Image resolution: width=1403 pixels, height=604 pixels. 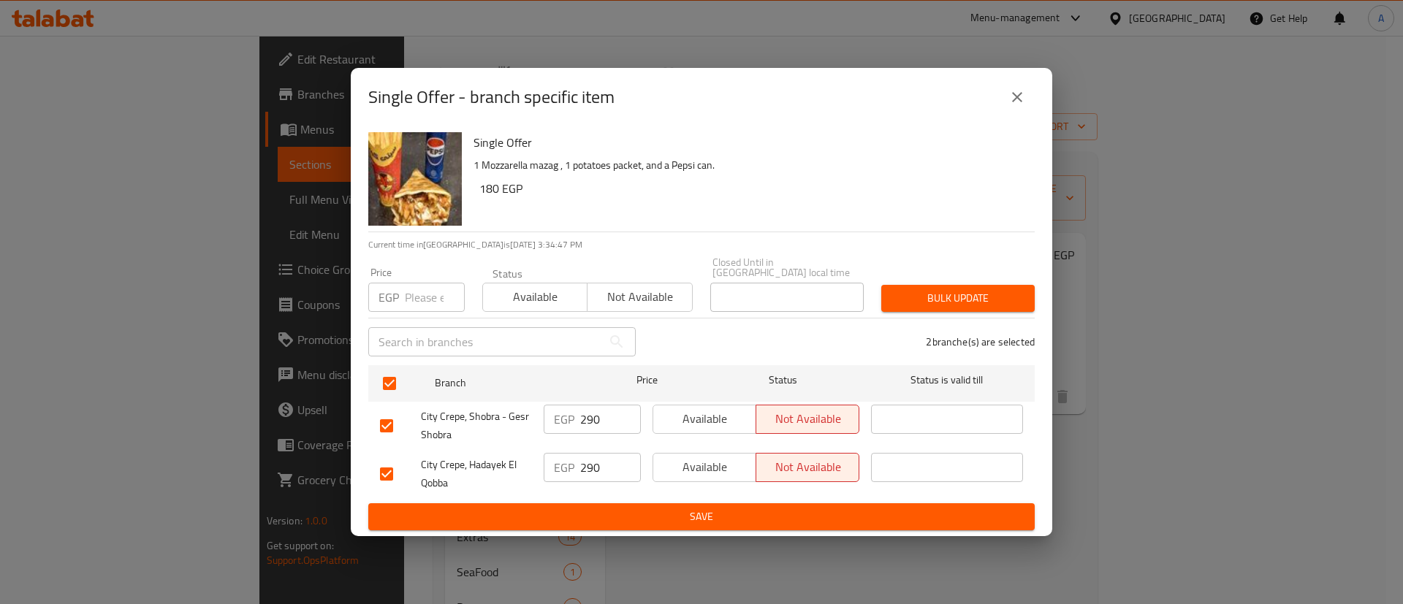 What do you see at coordinates (958, 298) in the screenshot?
I see `button: Bulk update` at bounding box center [958, 298].